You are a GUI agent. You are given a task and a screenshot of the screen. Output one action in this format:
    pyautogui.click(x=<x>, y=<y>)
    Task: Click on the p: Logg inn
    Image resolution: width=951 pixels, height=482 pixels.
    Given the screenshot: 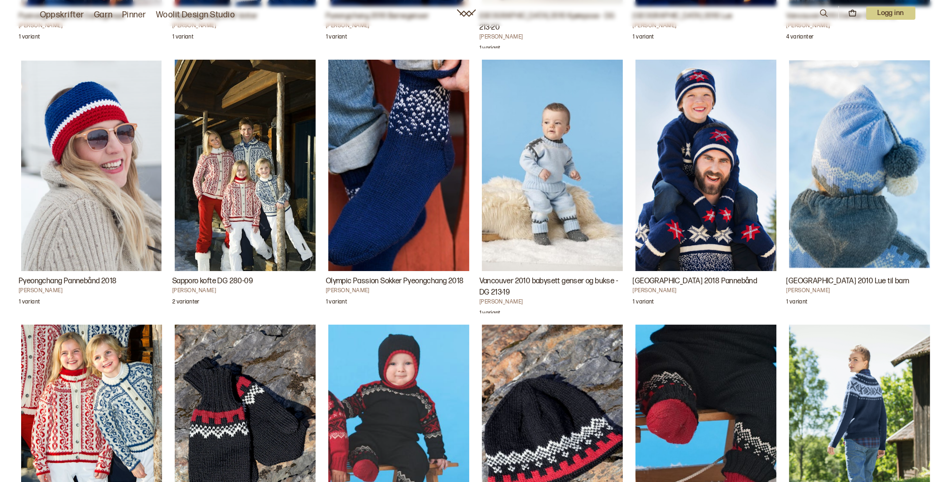 What is the action you would take?
    pyautogui.click(x=890, y=13)
    